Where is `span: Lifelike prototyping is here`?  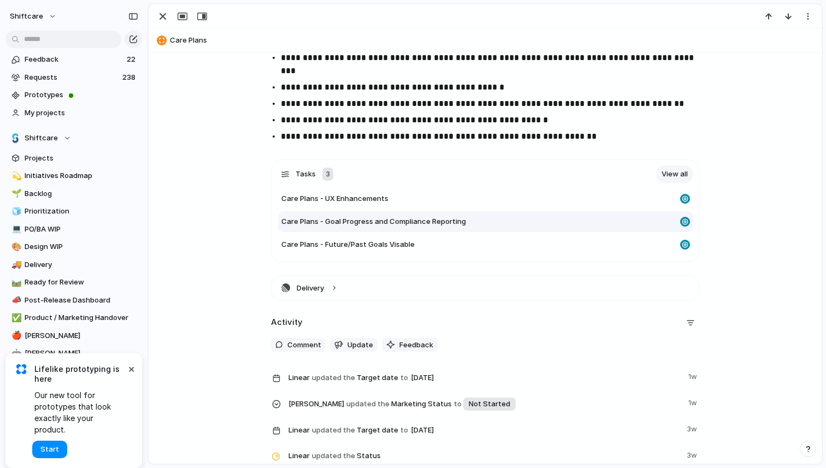 span: Lifelike prototyping is here is located at coordinates (80, 374).